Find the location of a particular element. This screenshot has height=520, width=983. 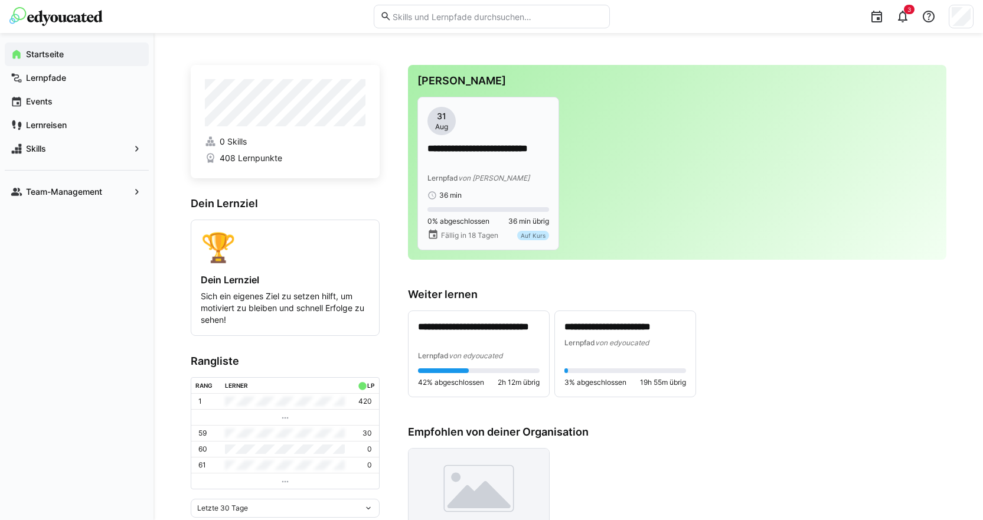

h4: Dein Lernziel is located at coordinates (285, 280).